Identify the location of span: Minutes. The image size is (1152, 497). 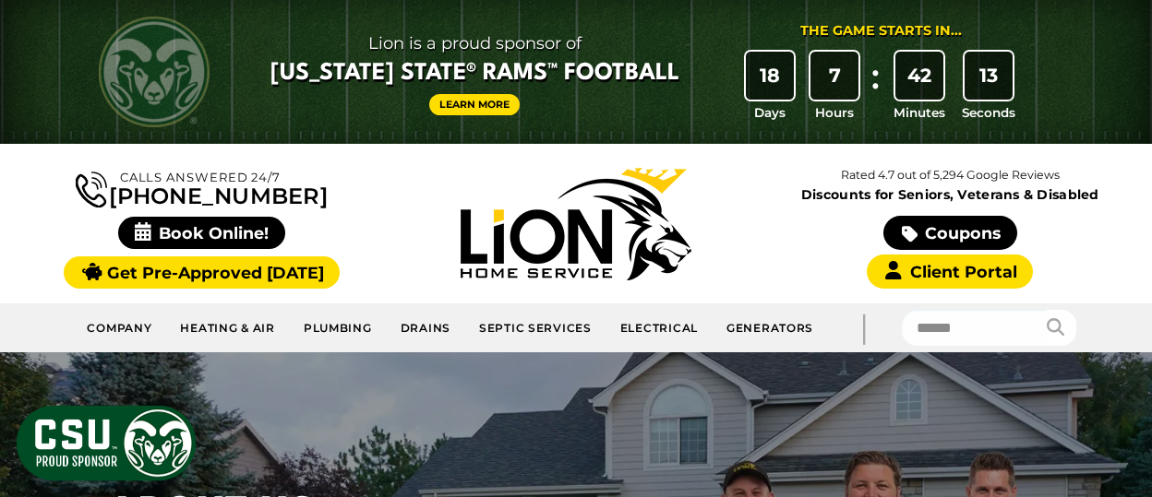
(919, 113).